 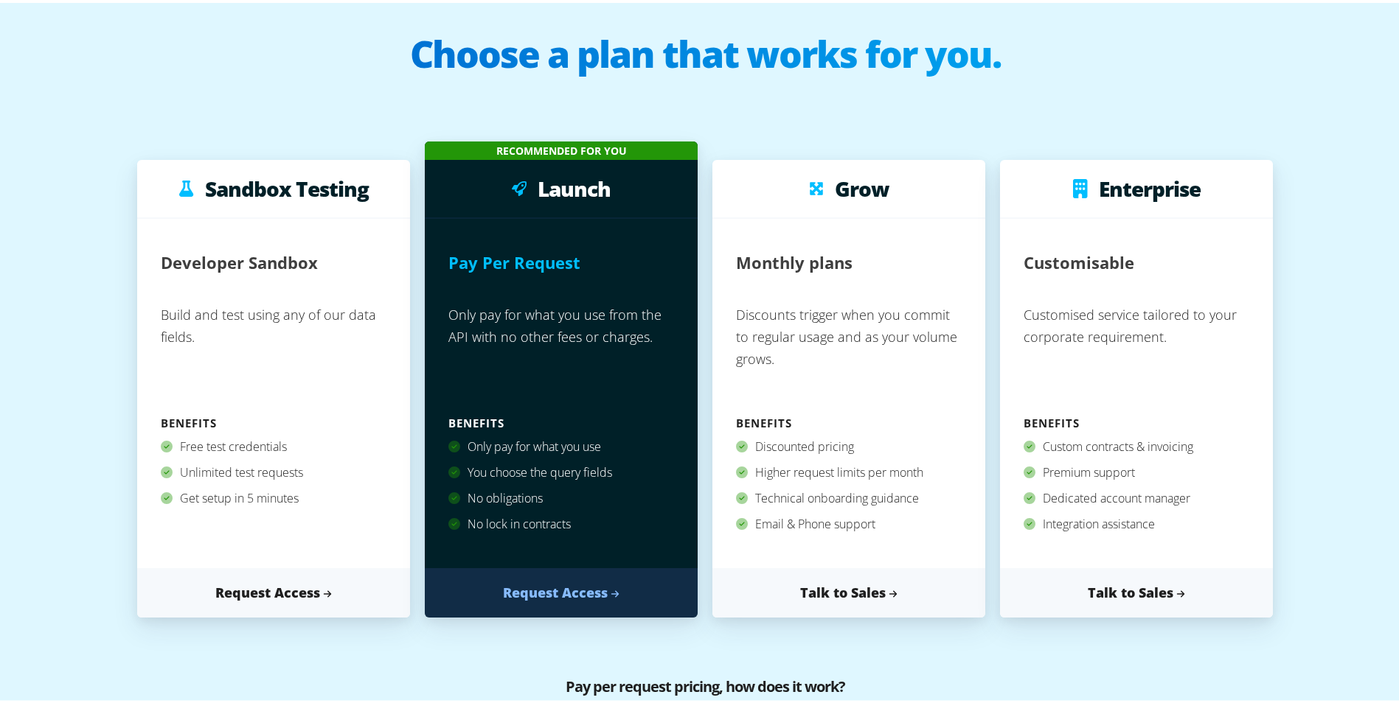 What do you see at coordinates (274, 470) in the screenshot?
I see `div: Unlimited test requests` at bounding box center [274, 470].